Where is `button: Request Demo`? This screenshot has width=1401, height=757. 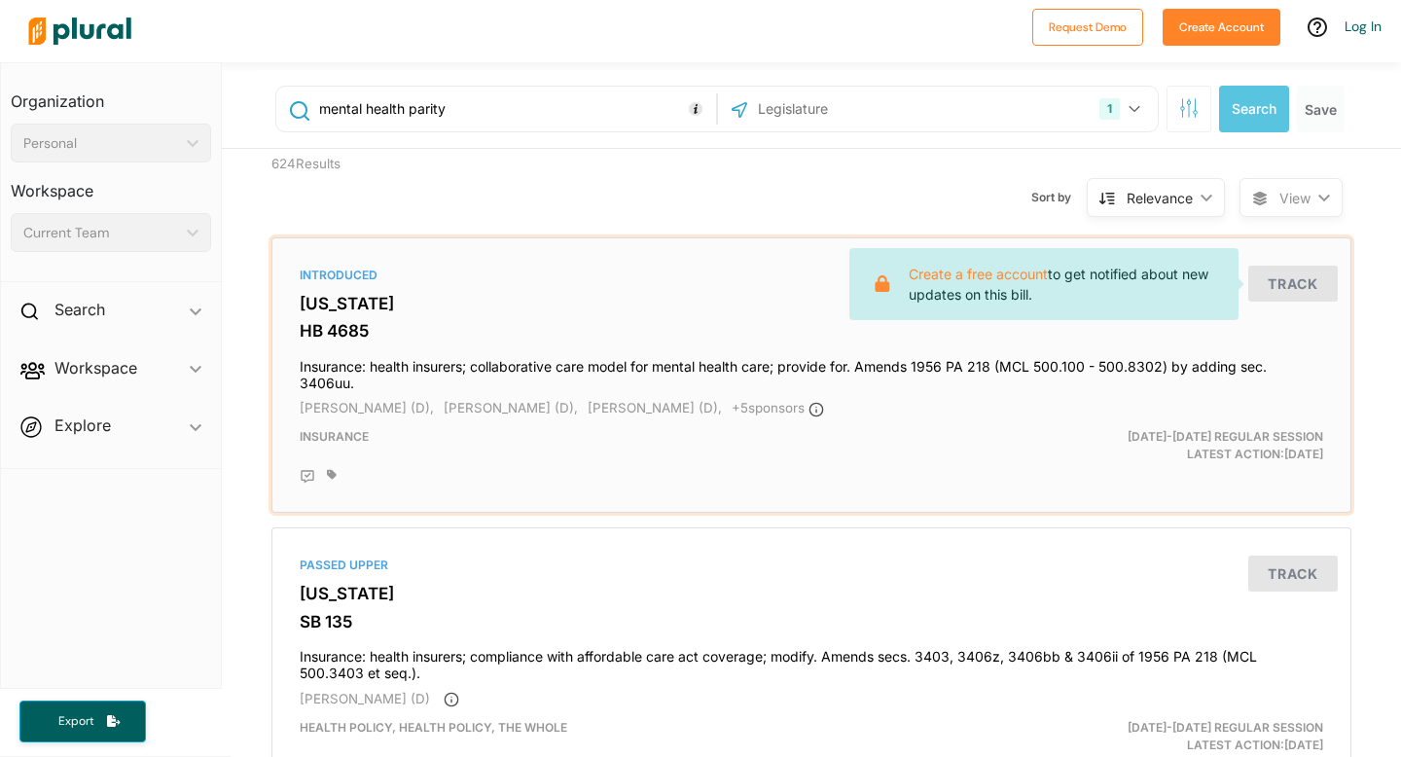
button: Request Demo is located at coordinates (1088, 27).